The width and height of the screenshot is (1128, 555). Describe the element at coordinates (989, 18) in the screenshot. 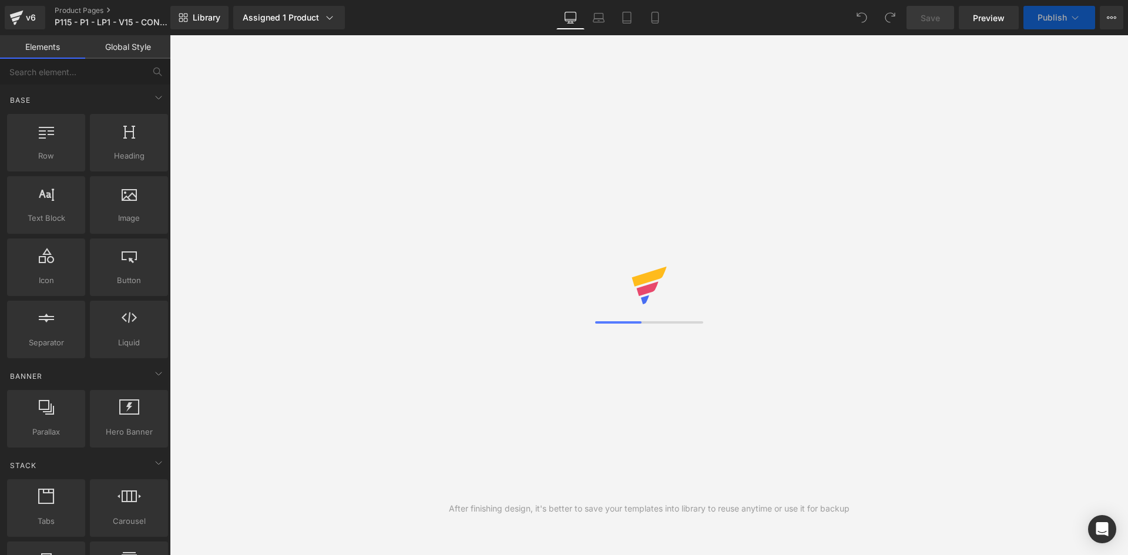

I see `span: Preview` at that location.